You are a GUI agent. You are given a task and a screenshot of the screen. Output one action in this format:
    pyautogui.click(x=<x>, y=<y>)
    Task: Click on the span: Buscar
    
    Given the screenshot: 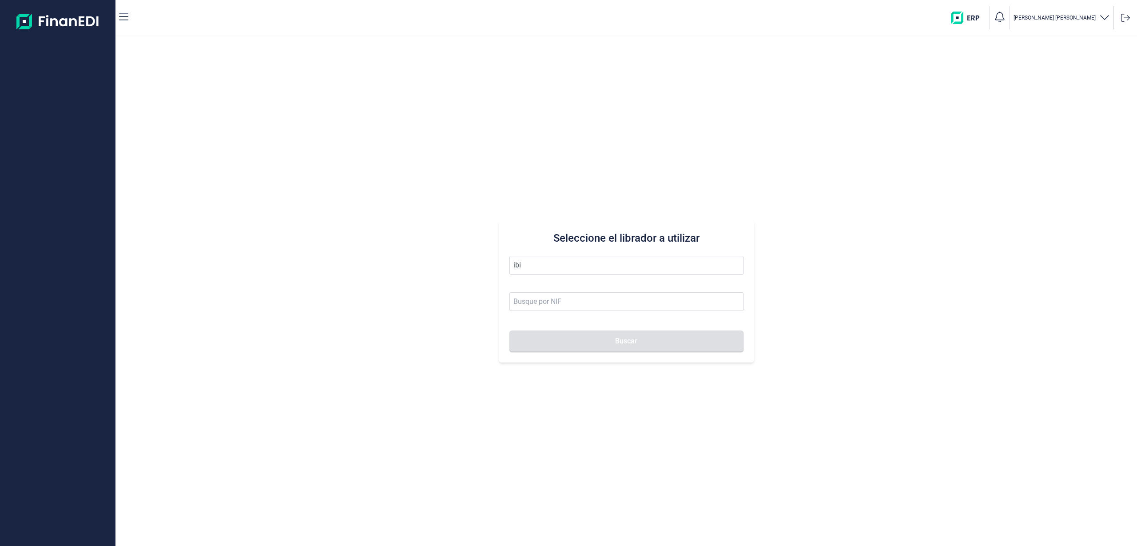 What is the action you would take?
    pyautogui.click(x=626, y=341)
    